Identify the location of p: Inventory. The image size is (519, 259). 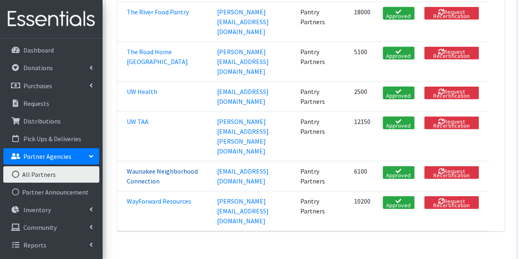
(37, 210).